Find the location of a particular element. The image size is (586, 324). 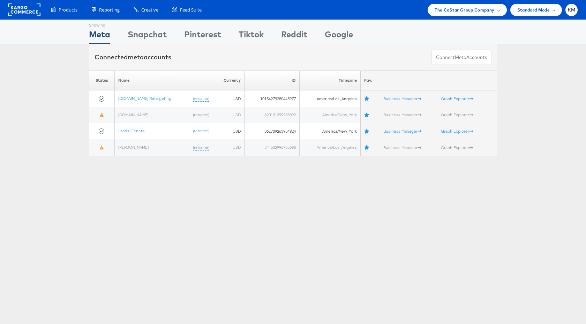

span: Standard Mode is located at coordinates (533, 10).